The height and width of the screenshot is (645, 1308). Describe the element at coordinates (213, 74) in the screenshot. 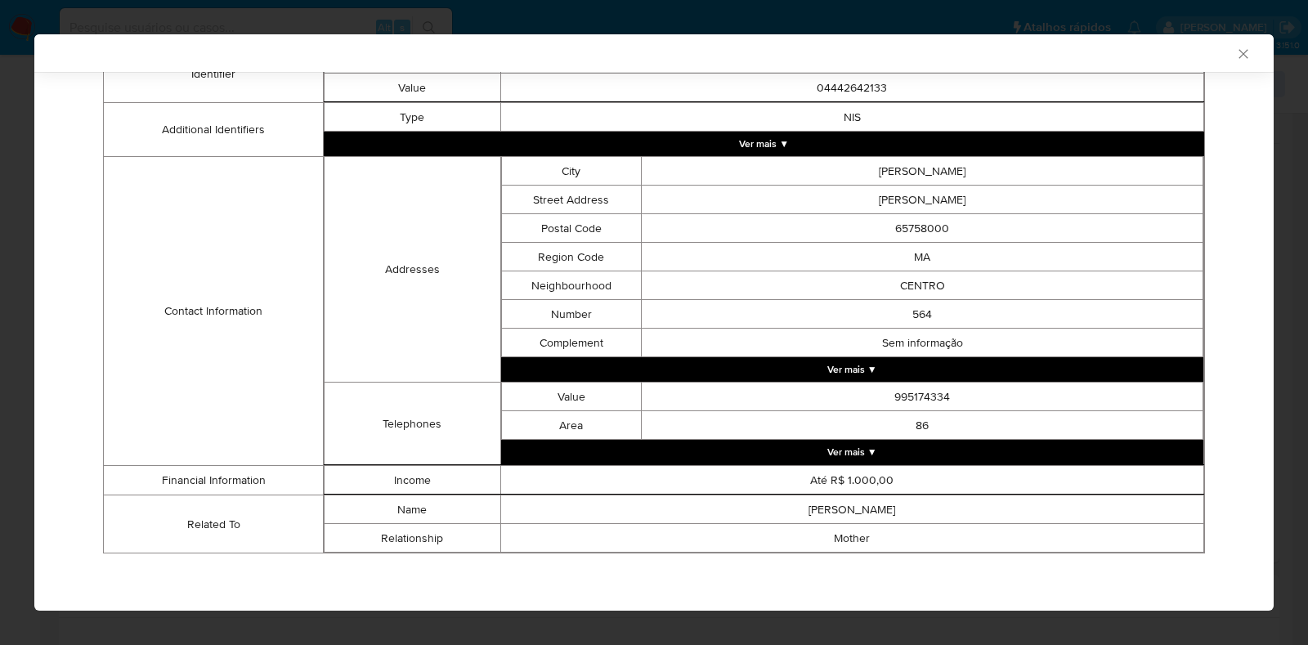

I see `td: Identifier` at that location.